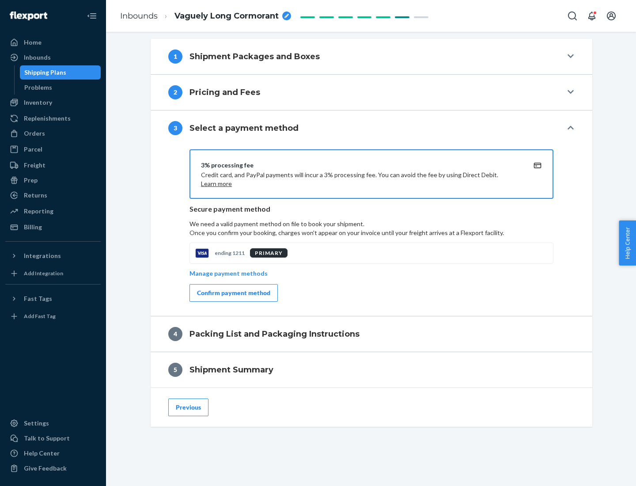  Describe the element at coordinates (244, 128) in the screenshot. I see `h4: Select a payment method` at that location.